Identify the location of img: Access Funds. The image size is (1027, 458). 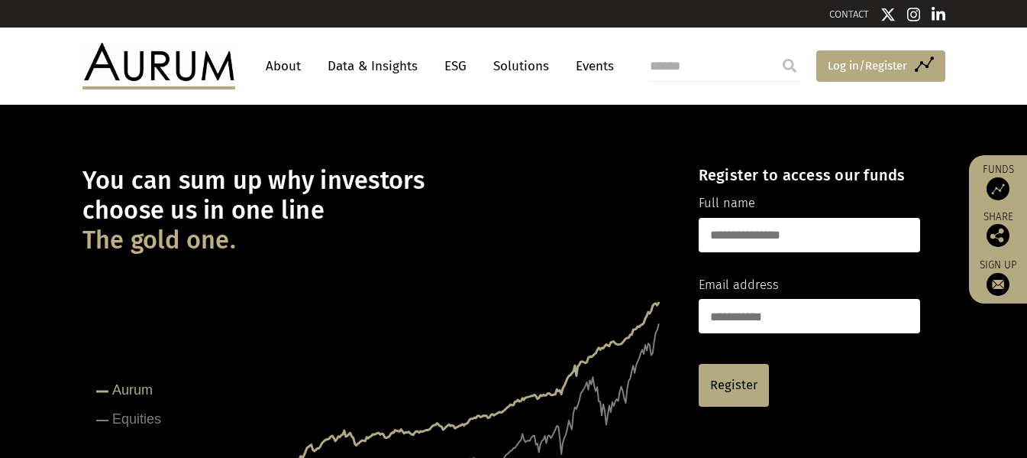
(998, 189).